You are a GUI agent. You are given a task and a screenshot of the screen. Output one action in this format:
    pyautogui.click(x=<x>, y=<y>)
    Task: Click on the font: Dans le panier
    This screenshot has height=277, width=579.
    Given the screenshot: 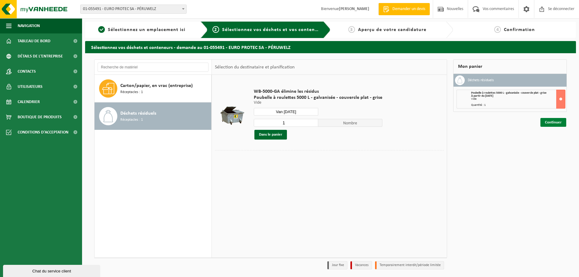 What is the action you would take?
    pyautogui.click(x=270, y=134)
    